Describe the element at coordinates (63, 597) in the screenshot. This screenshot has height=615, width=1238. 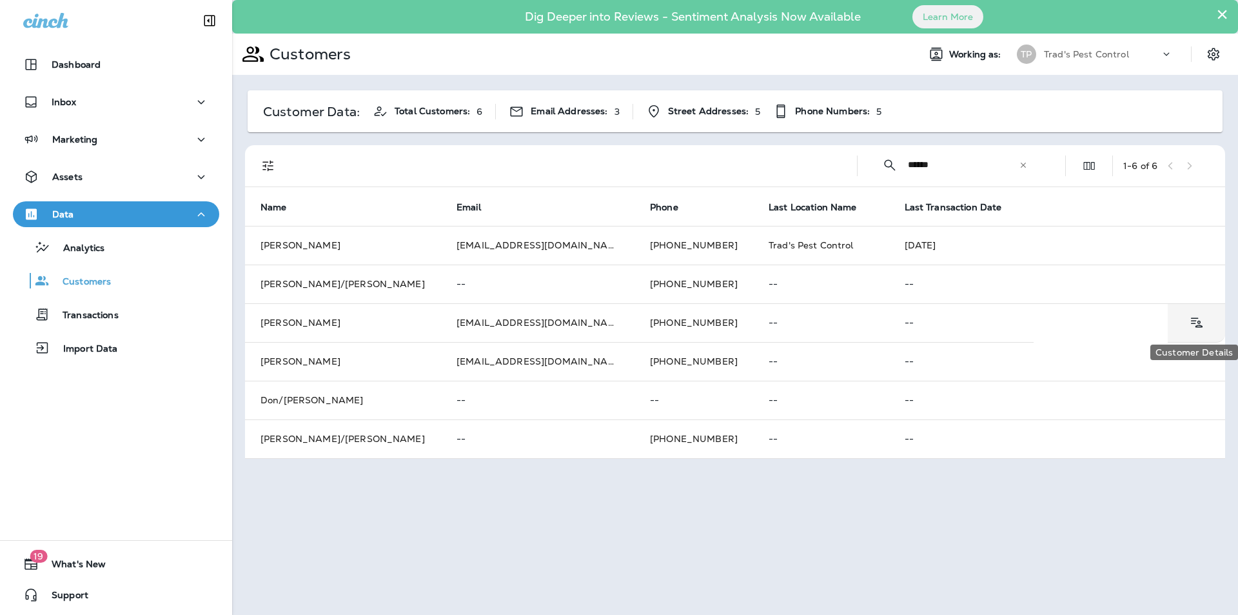
I see `span: Support` at that location.